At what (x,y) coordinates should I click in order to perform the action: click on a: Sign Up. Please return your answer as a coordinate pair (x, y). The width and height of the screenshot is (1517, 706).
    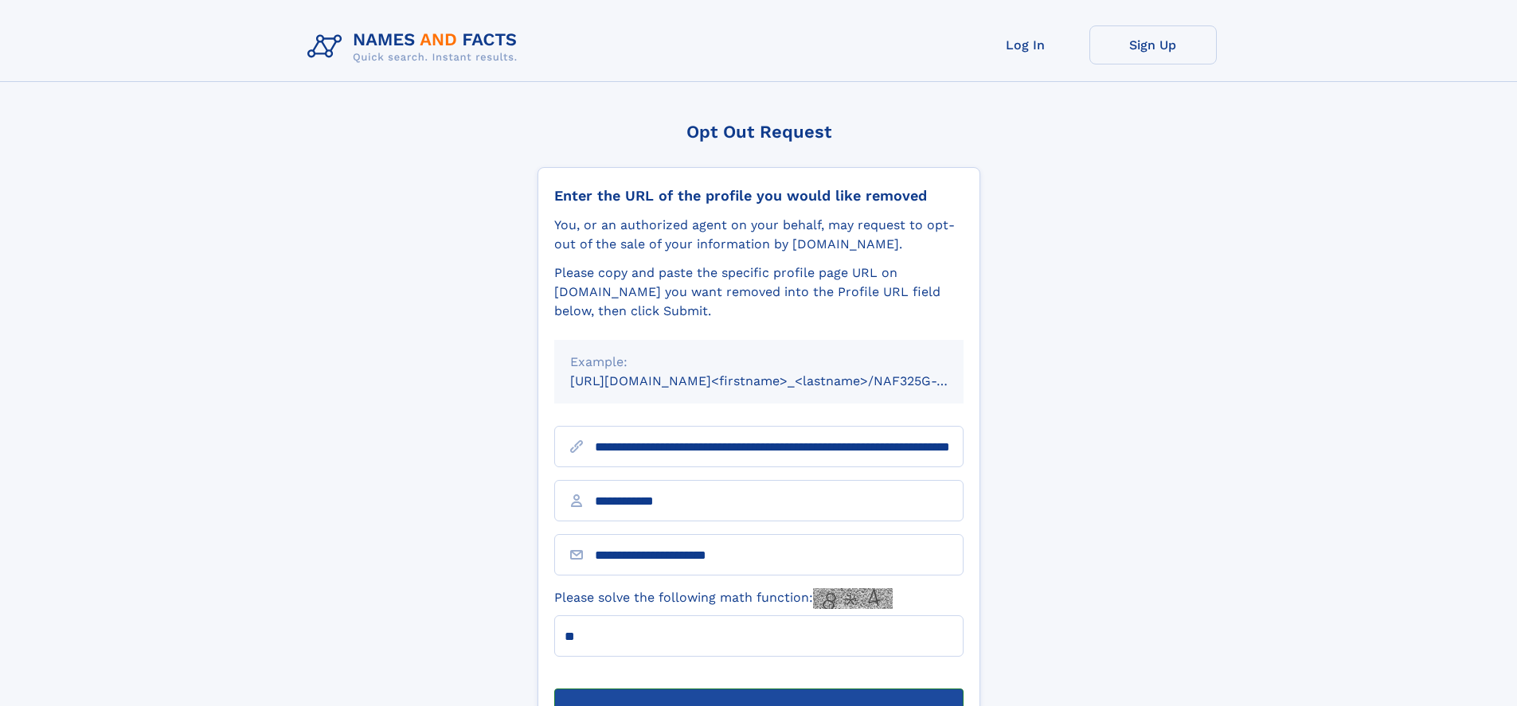
    Looking at the image, I should click on (1153, 45).